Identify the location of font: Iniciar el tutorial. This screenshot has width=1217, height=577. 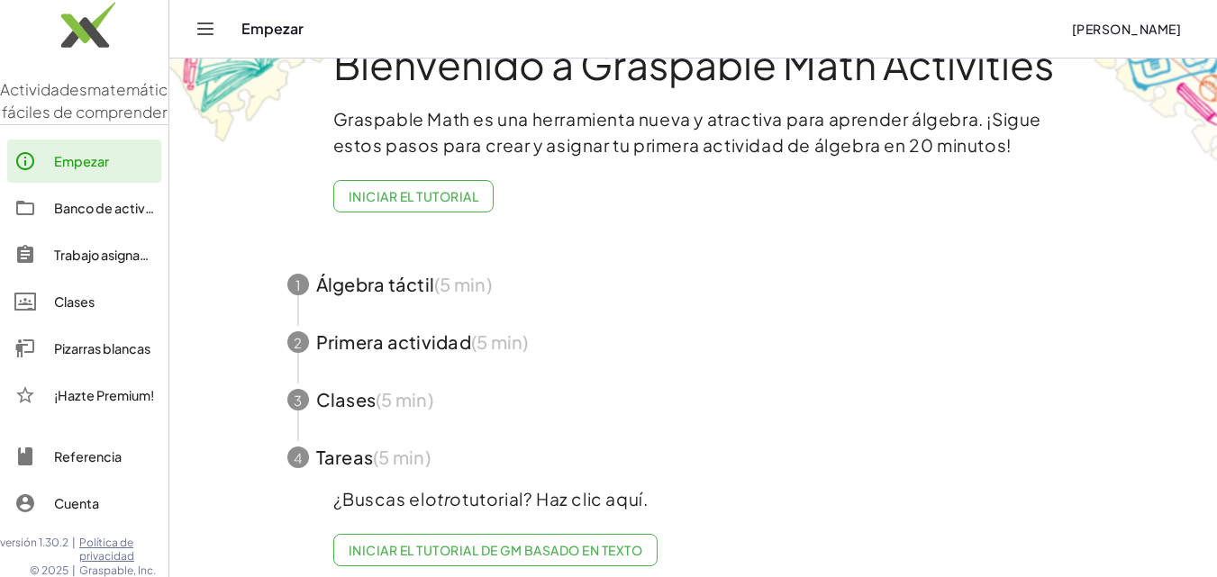
(413, 196).